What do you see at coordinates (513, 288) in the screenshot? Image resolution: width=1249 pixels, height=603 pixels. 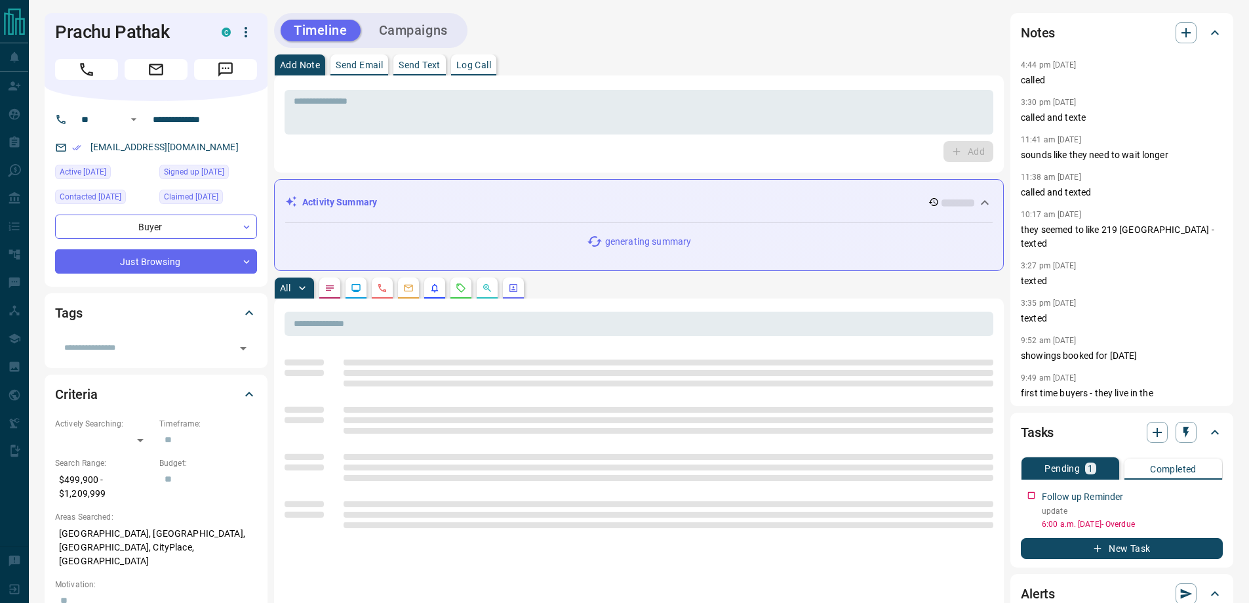 I see `svg: Agent Actions` at bounding box center [513, 288].